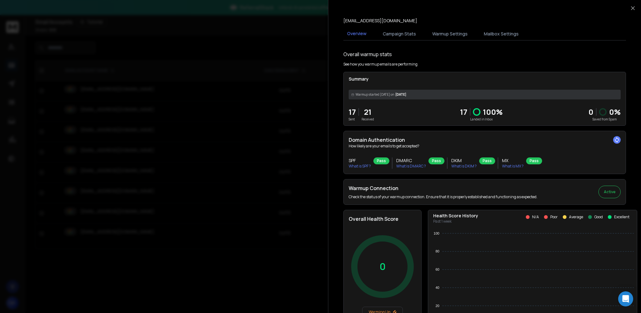  I want to click on p: What is DMARC ?, so click(411, 166).